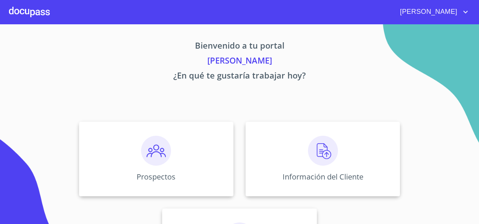 This screenshot has height=224, width=479. What do you see at coordinates (156, 151) in the screenshot?
I see `img: prospectos.png` at bounding box center [156, 151].